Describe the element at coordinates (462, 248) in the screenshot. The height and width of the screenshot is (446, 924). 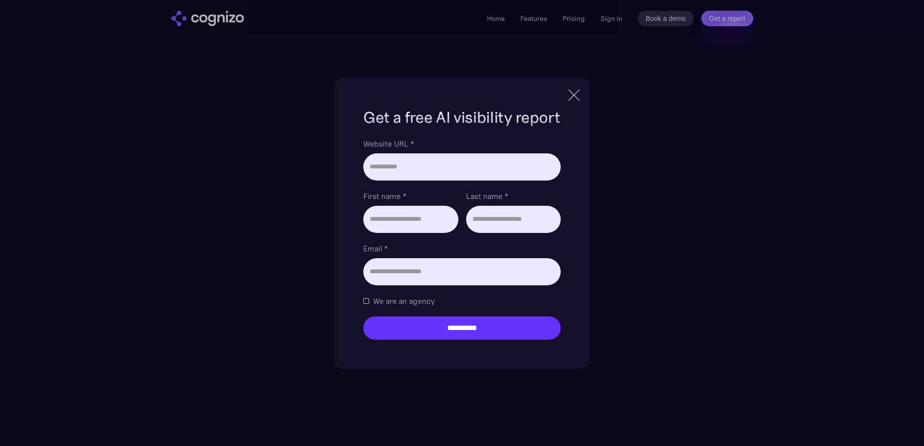
I see `label: Email *` at that location.